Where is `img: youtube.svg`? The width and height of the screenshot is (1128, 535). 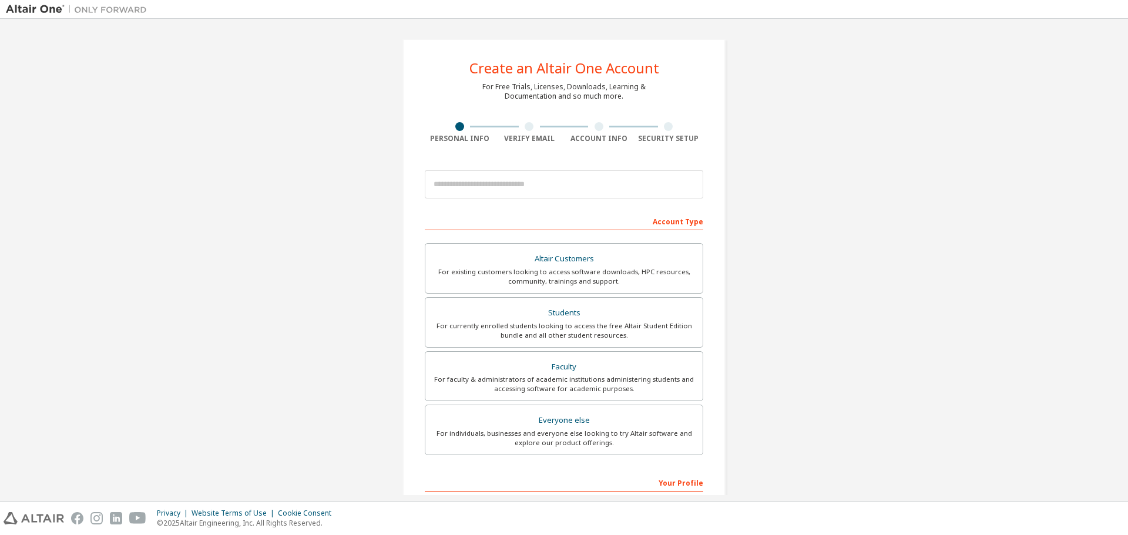 img: youtube.svg is located at coordinates (137, 518).